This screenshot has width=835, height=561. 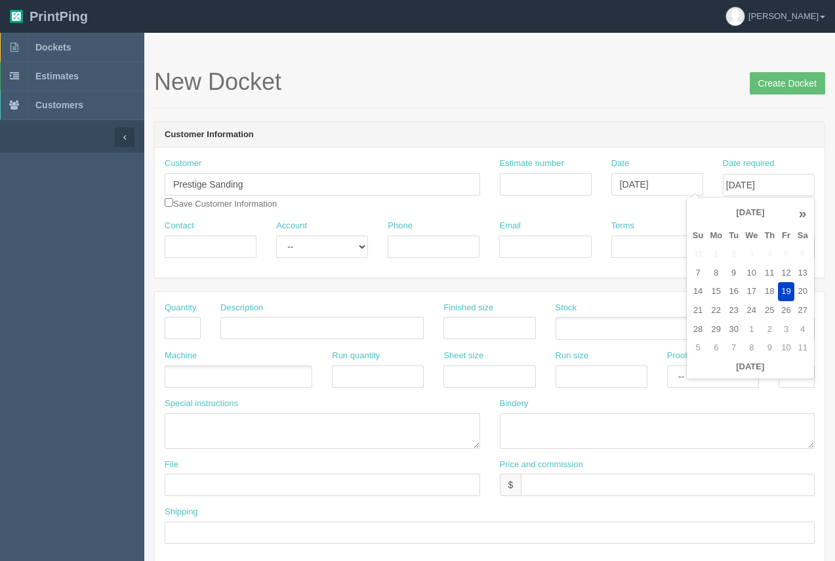 I want to click on td: 18, so click(x=770, y=291).